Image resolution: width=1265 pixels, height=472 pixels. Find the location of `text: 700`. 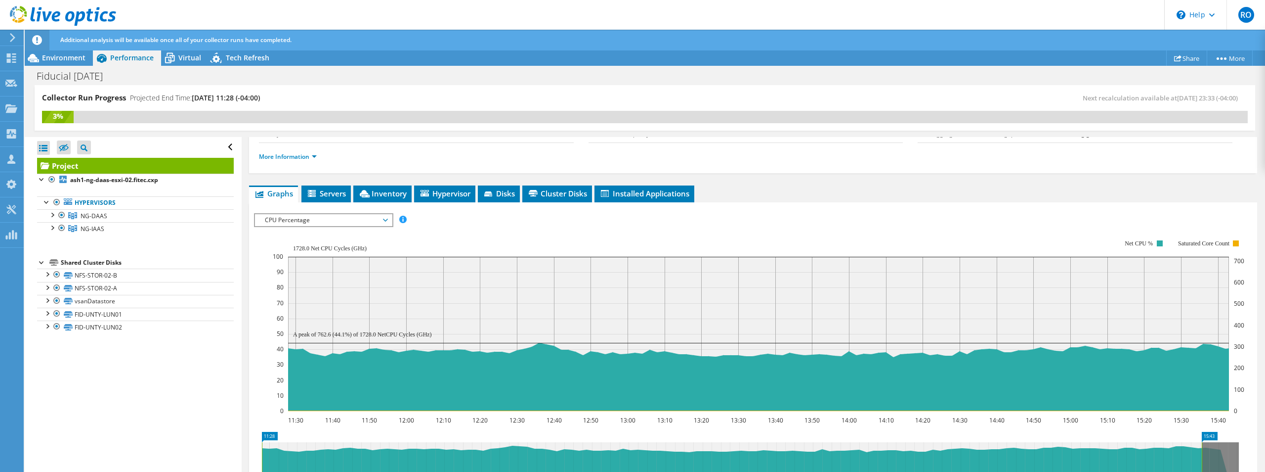

text: 700 is located at coordinates (1239, 260).